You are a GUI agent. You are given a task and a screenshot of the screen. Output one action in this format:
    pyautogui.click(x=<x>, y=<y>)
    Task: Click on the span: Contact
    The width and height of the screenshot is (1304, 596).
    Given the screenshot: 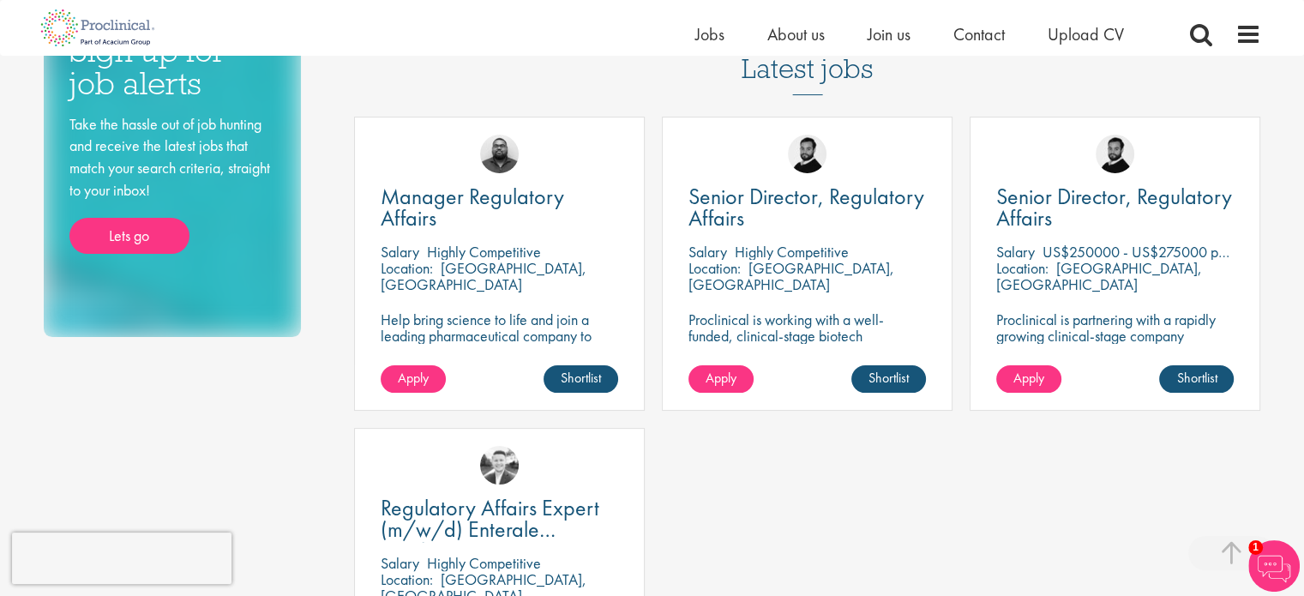 What is the action you would take?
    pyautogui.click(x=979, y=34)
    